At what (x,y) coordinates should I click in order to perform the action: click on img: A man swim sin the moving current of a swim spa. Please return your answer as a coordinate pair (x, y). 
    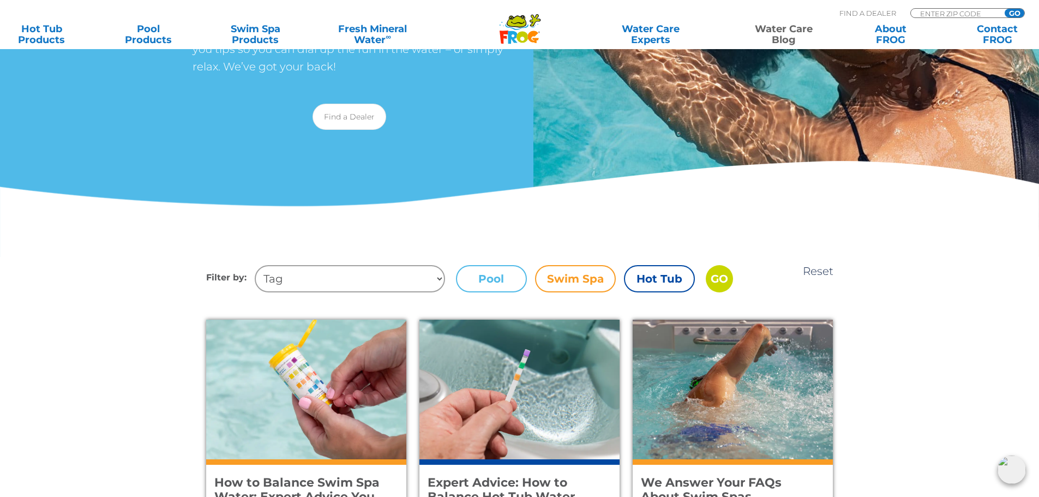
    Looking at the image, I should click on (732, 389).